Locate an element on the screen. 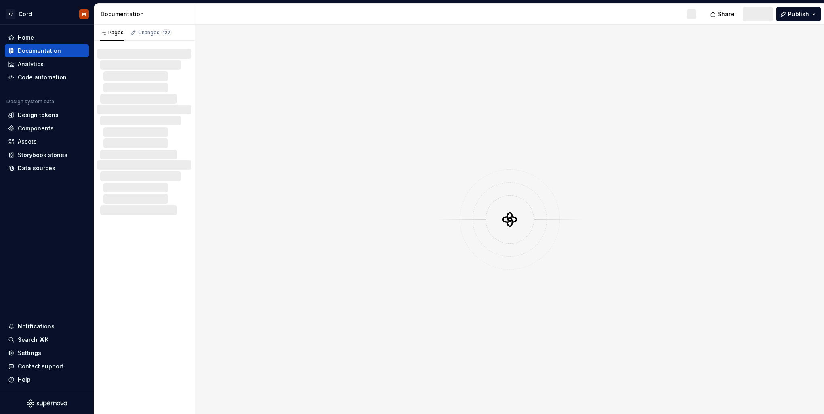  div: Analytics is located at coordinates (31, 64).